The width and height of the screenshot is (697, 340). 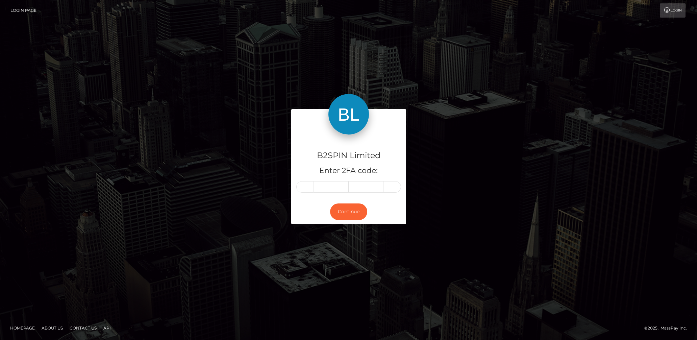 I want to click on h4: B2SPIN Limited, so click(x=349, y=155).